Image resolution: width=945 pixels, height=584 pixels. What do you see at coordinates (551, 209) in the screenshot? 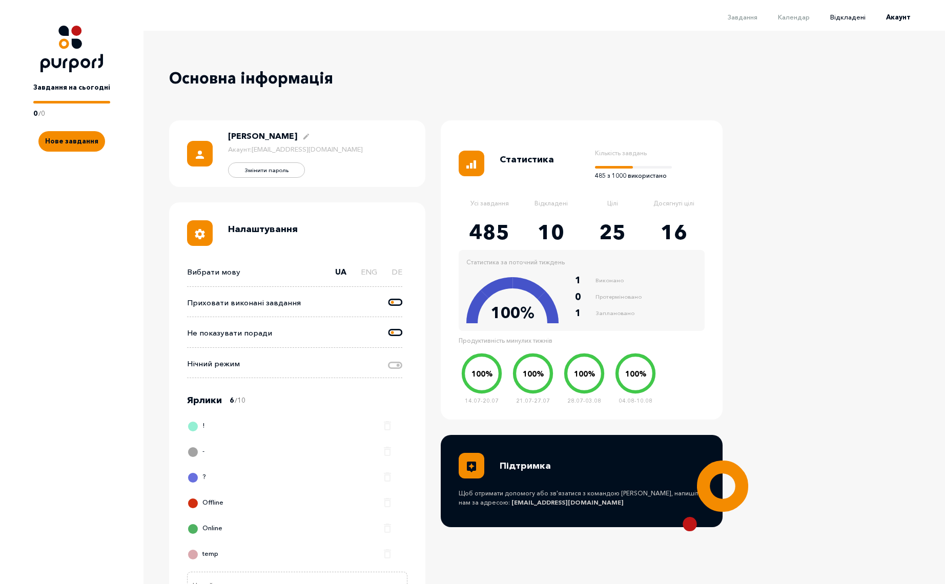
I see `p: Відкладені` at bounding box center [551, 209].